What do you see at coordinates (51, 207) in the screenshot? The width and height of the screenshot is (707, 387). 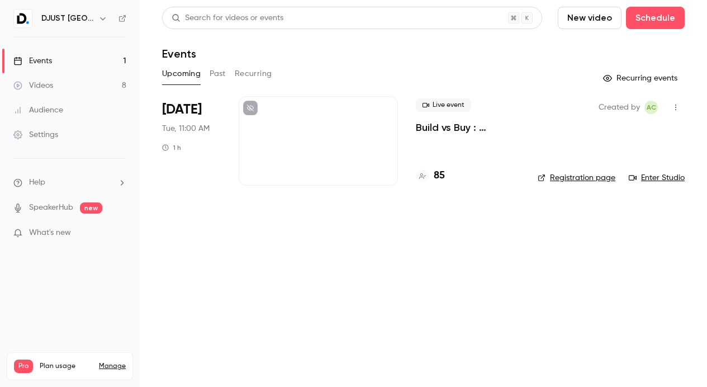 I see `a: SpeakerHub` at bounding box center [51, 207].